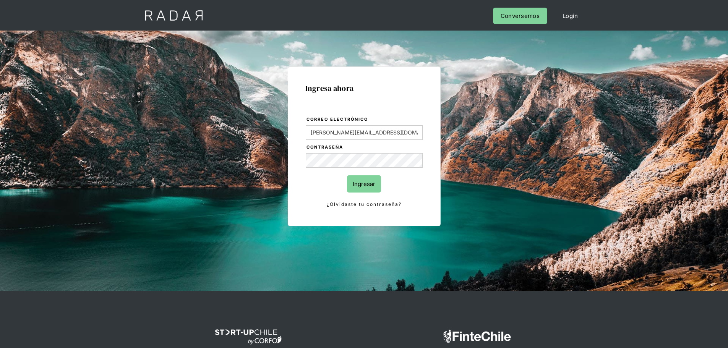 Image resolution: width=728 pixels, height=348 pixels. What do you see at coordinates (520, 16) in the screenshot?
I see `a: Conversemos` at bounding box center [520, 16].